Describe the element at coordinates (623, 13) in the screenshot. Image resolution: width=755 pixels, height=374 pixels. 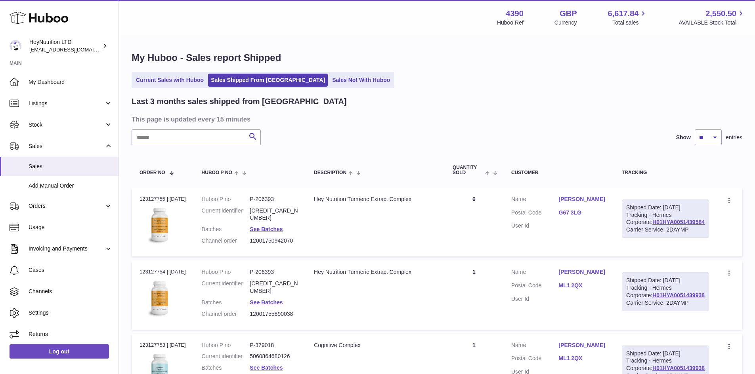
I see `span: 6,617.84` at that location.